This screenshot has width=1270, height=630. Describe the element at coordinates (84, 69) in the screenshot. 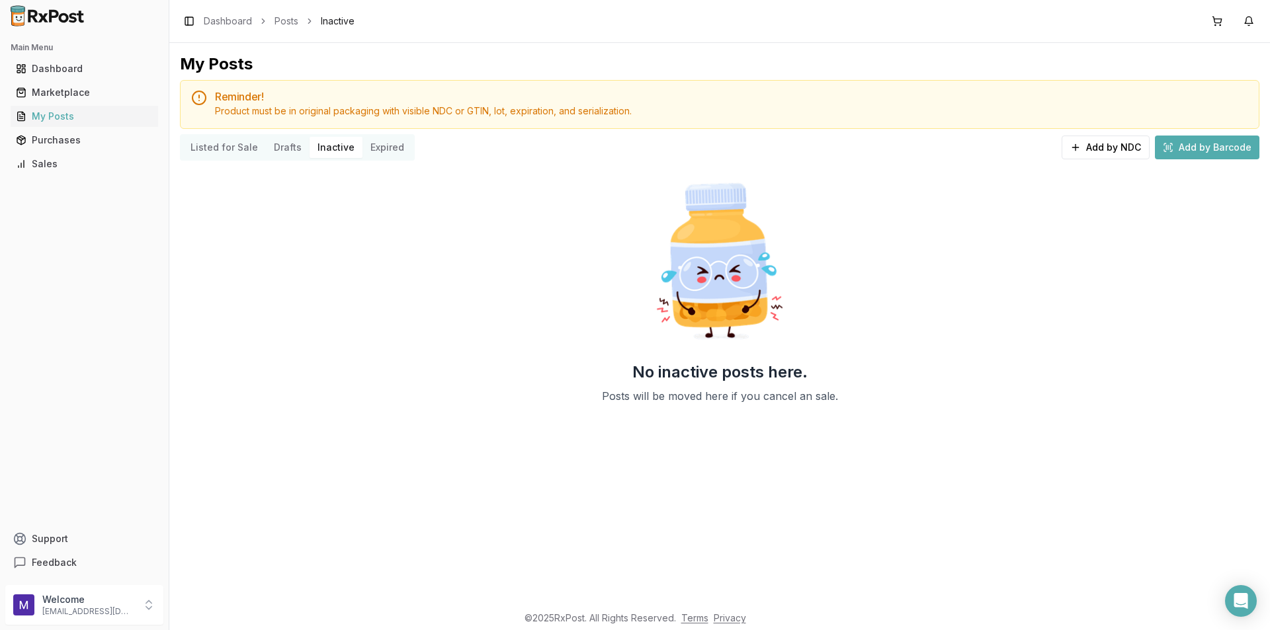

I see `div: Dashboard` at that location.